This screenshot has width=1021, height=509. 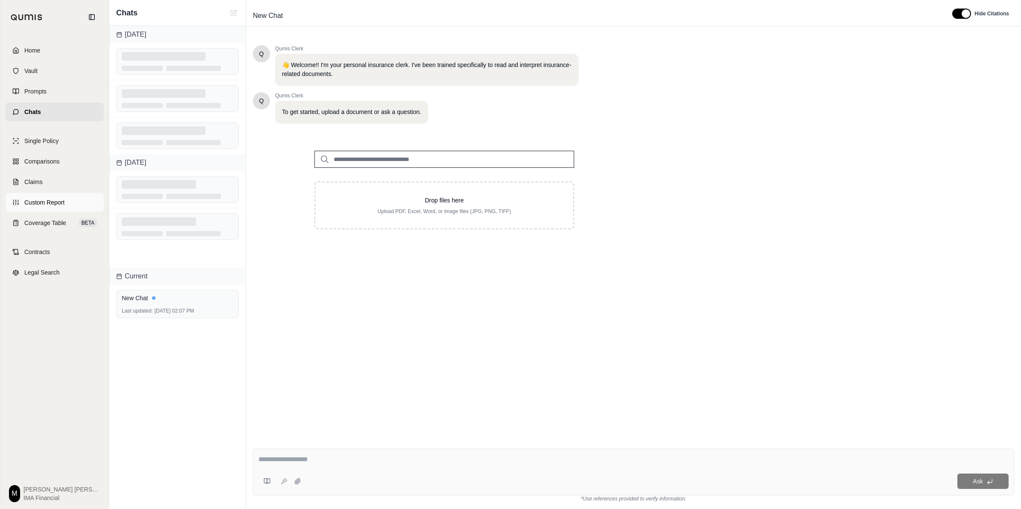 I want to click on a: Claims, so click(x=55, y=182).